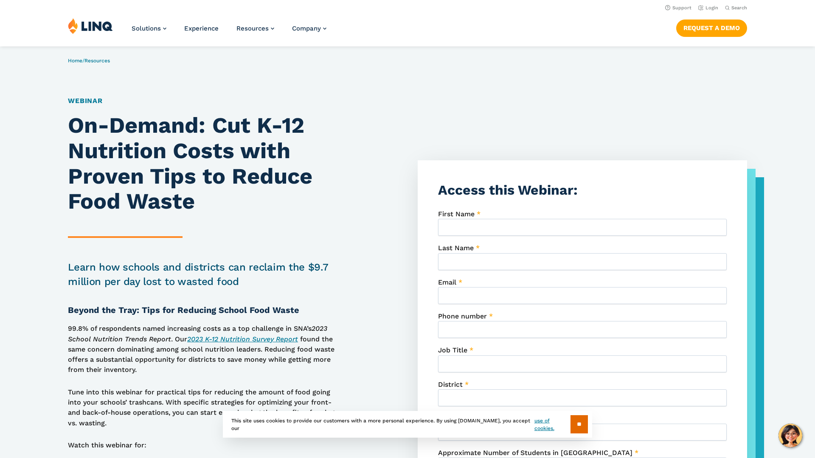 The width and height of the screenshot is (815, 458). What do you see at coordinates (242, 339) in the screenshot?
I see `em: 2023 K-12 Nutrition Survey Report` at bounding box center [242, 339].